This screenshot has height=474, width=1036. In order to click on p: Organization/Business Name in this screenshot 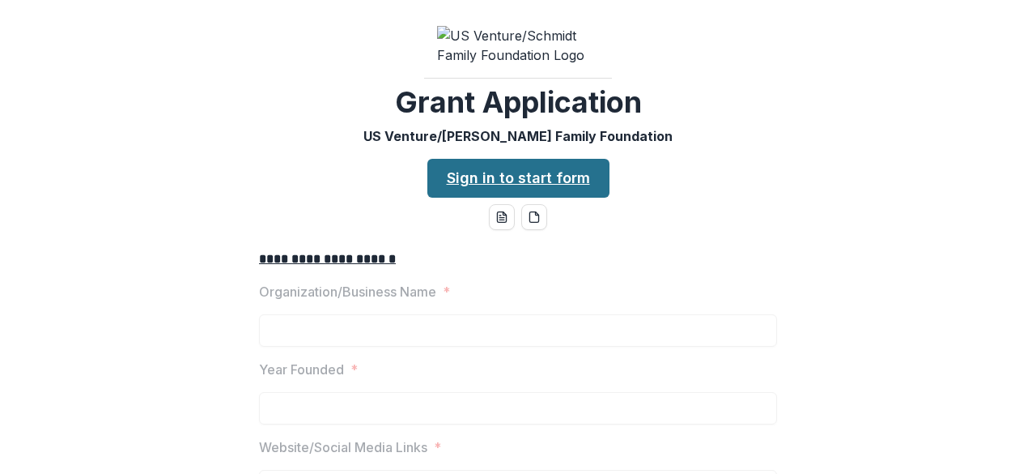, I will do `click(347, 291)`.